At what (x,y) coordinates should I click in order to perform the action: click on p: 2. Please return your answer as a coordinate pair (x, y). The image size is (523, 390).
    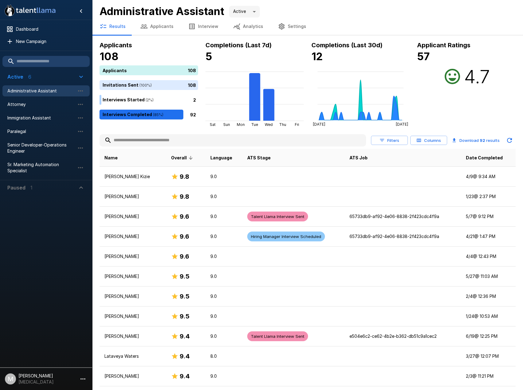
    Looking at the image, I should click on (194, 99).